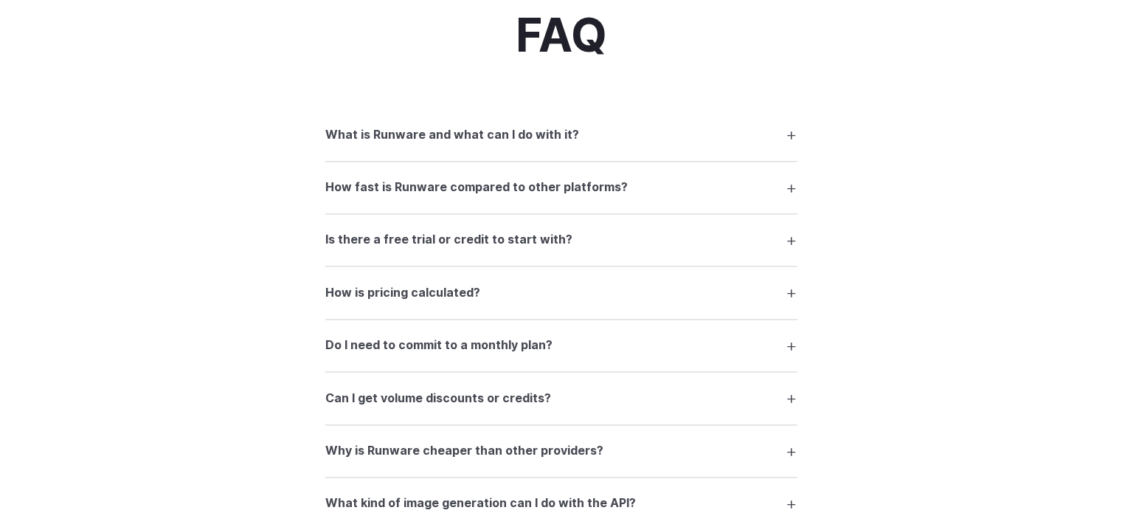  I want to click on h3: Do I need to commit to a monthly plan?, so click(439, 345).